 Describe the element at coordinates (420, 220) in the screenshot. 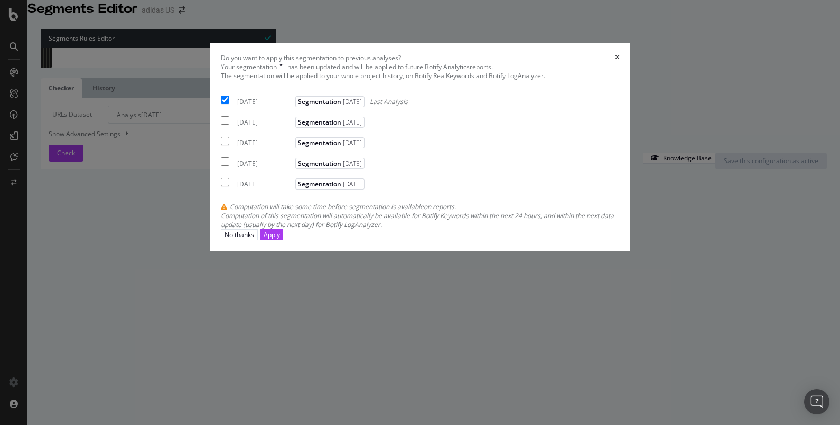

I see `div: Computation of this segmentation will automatically be available for Botify Keywords within the n...` at that location.